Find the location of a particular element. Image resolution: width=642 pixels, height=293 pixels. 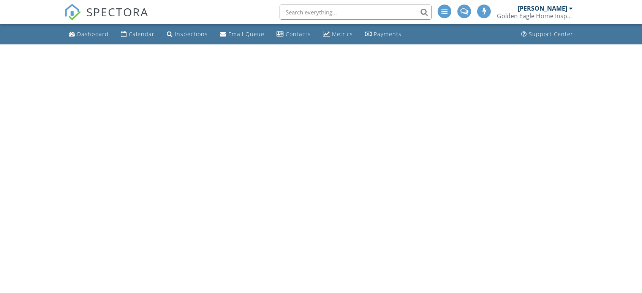

div: Dashboard is located at coordinates (93, 34).